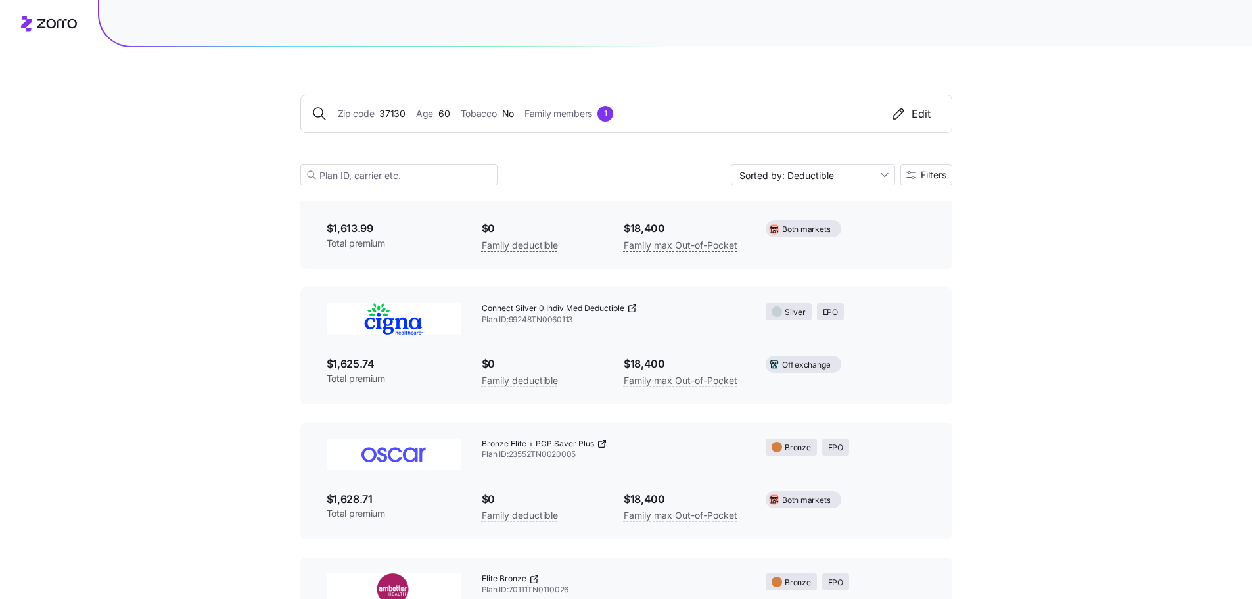 This screenshot has width=1252, height=599. Describe the element at coordinates (394, 228) in the screenshot. I see `span: $1,613.99` at that location.